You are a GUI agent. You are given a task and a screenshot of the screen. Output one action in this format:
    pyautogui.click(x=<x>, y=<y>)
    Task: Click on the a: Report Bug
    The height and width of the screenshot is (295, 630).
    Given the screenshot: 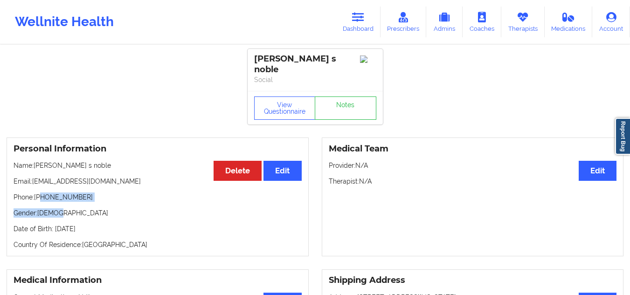 What is the action you would take?
    pyautogui.click(x=622, y=136)
    